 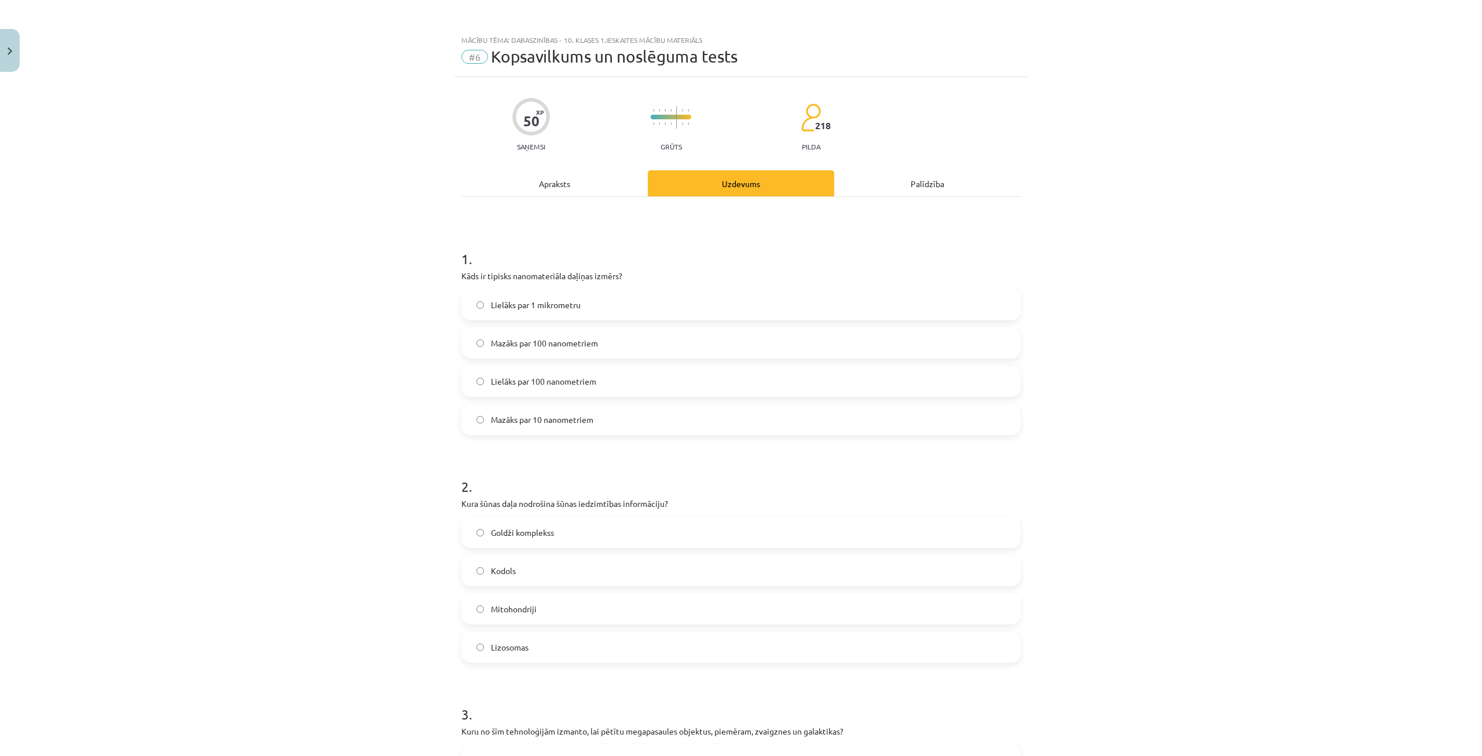 I want to click on div: Uzdevums, so click(x=741, y=183).